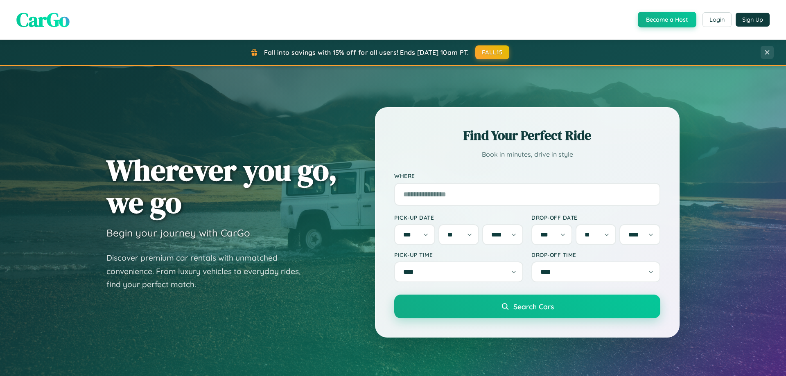 The image size is (786, 376). What do you see at coordinates (458, 217) in the screenshot?
I see `label: Pick-up Date` at bounding box center [458, 217].